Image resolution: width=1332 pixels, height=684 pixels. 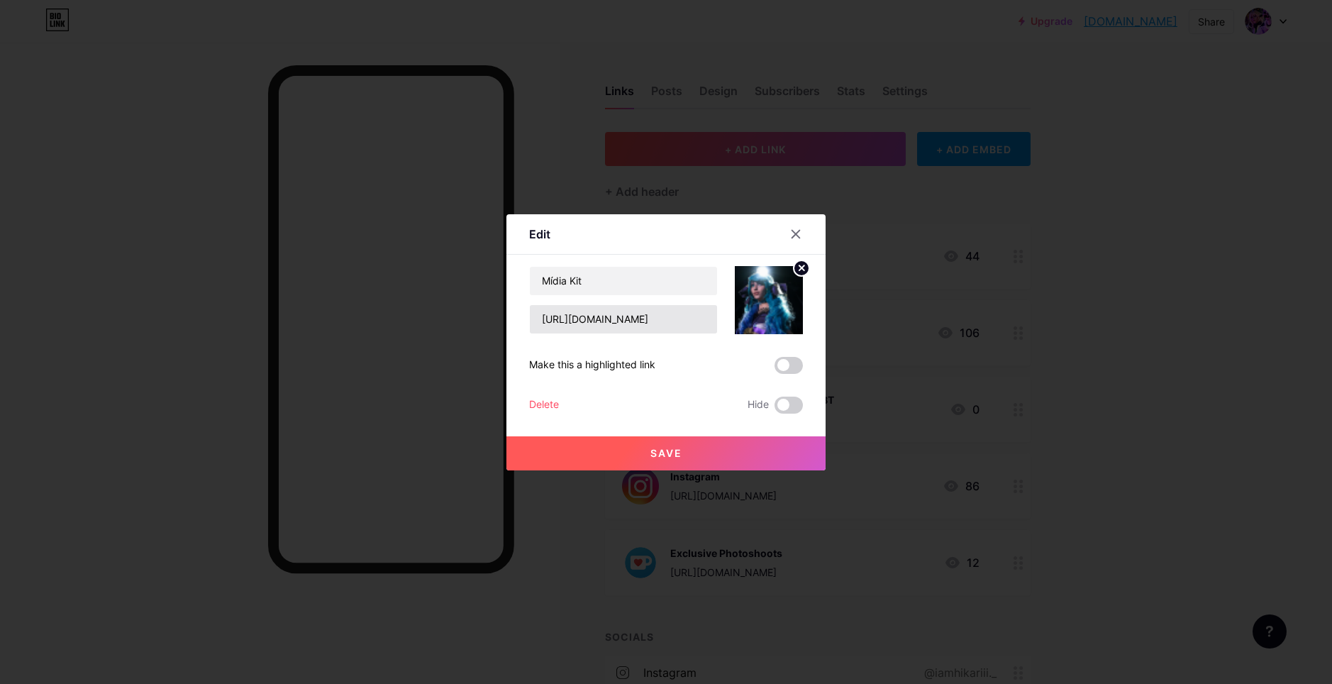 I want to click on input: Title, so click(x=624, y=281).